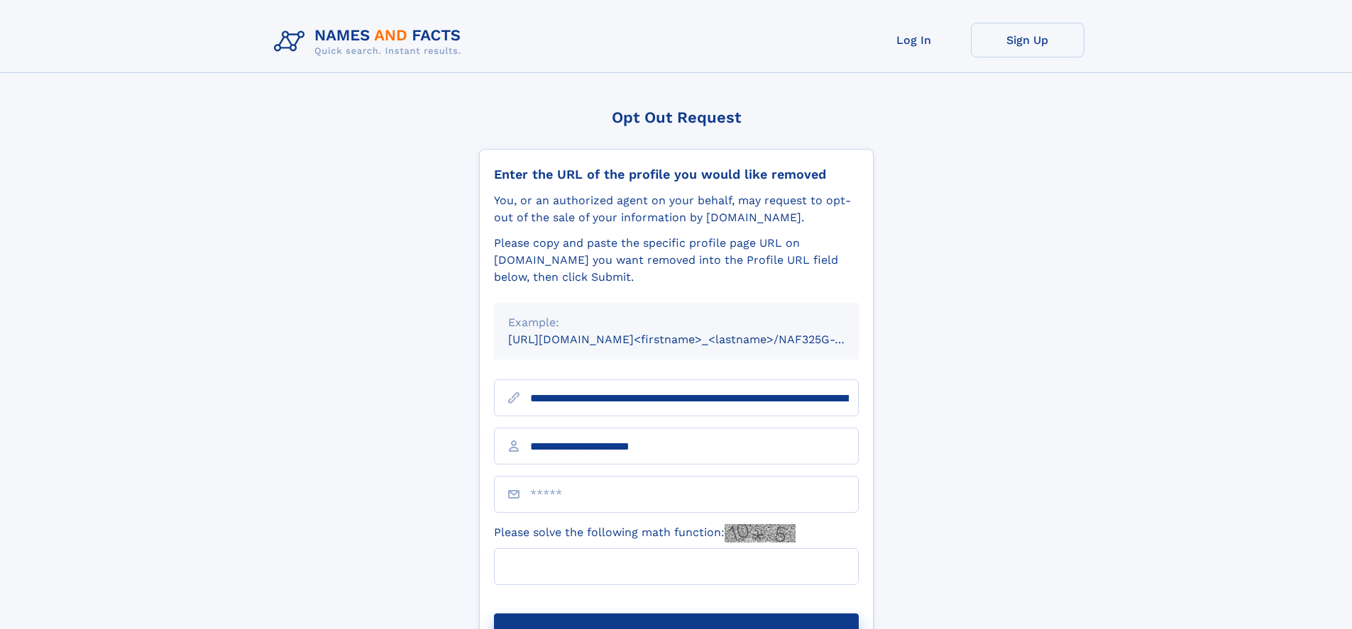 The width and height of the screenshot is (1352, 629). Describe the element at coordinates (676, 117) in the screenshot. I see `div: Opt Out Request` at that location.